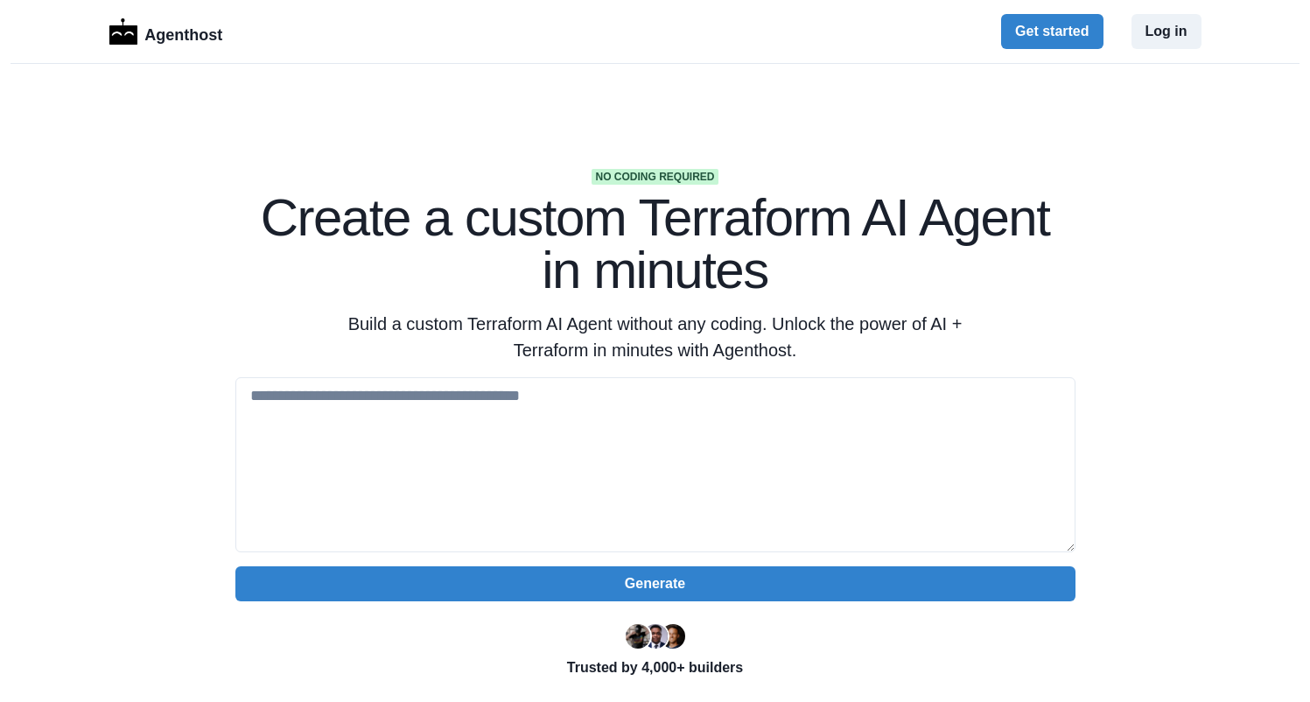 Image resolution: width=1310 pixels, height=702 pixels. What do you see at coordinates (654, 177) in the screenshot?
I see `span: No coding required` at bounding box center [654, 177].